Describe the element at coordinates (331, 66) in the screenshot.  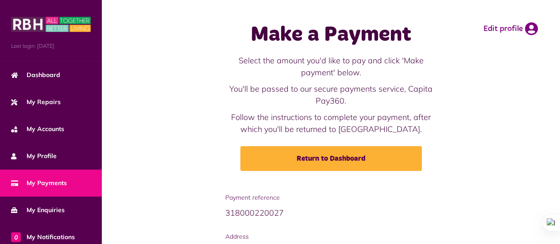
I see `p: Select the amount you'd like to pay and click 'Make payment' below.` at that location.